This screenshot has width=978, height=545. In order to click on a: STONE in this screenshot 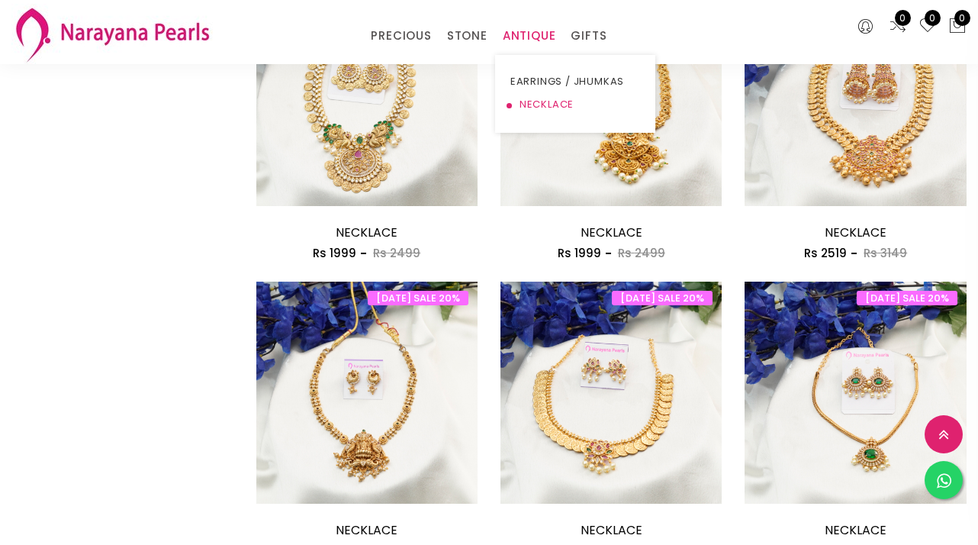, I will do `click(467, 36)`.